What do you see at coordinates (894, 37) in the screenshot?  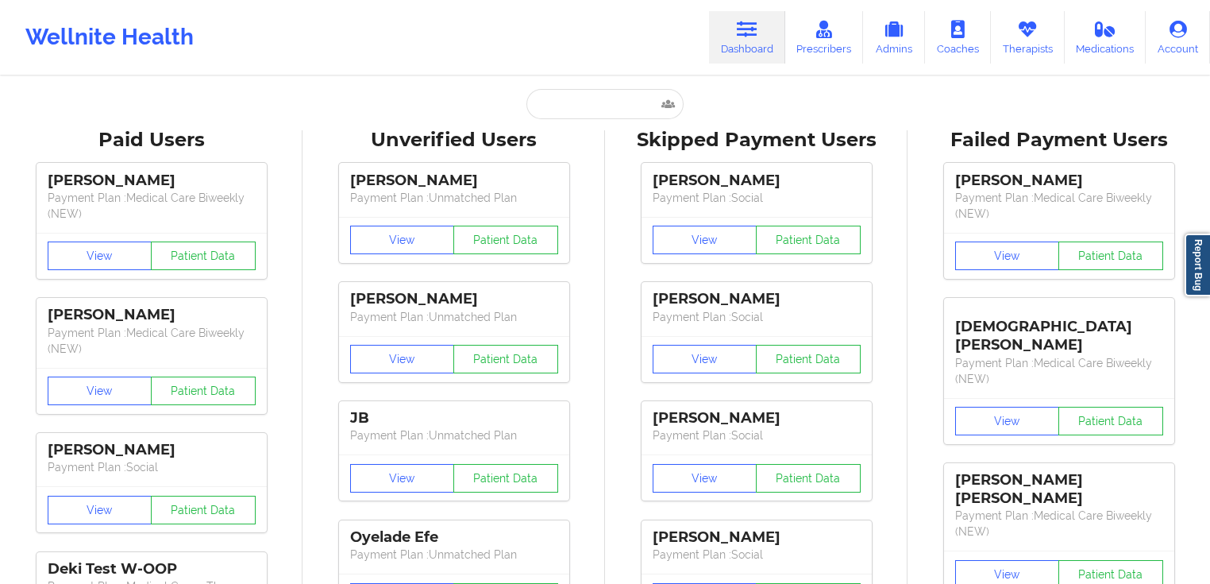 I see `a: Admins` at bounding box center [894, 37].